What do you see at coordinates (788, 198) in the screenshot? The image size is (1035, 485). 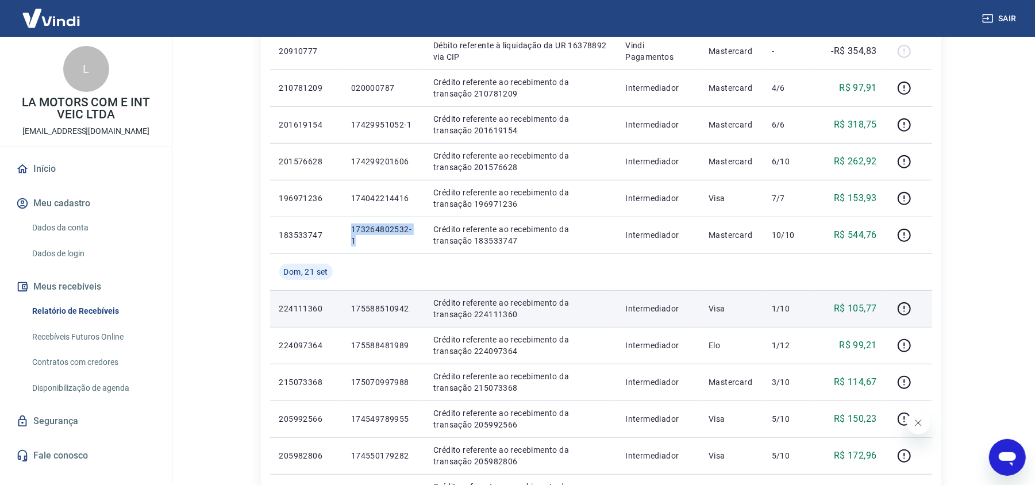 I see `p: 7/7` at bounding box center [788, 198].